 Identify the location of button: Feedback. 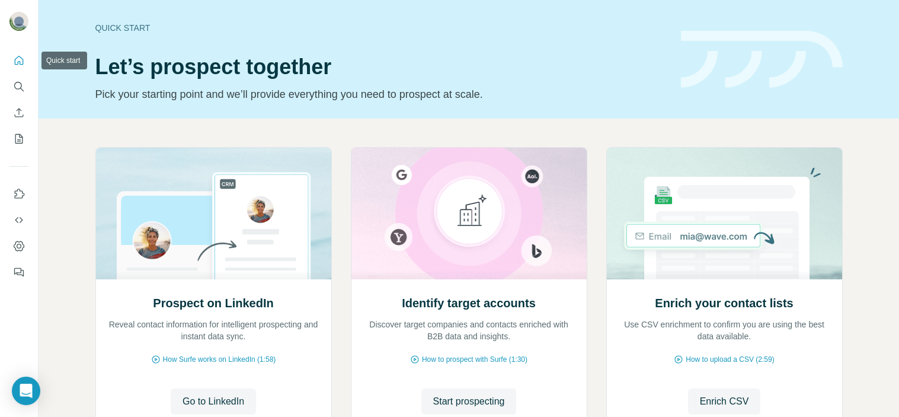
(19, 272).